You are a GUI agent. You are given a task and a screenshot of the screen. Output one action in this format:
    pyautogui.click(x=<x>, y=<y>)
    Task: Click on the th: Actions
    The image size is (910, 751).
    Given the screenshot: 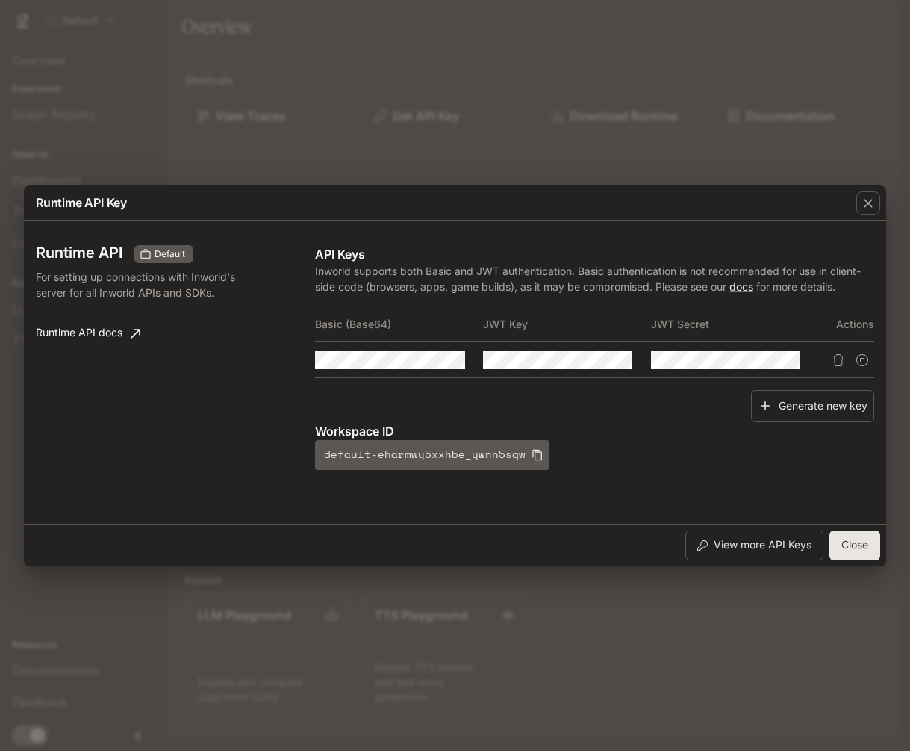 What is the action you would take?
    pyautogui.click(x=846, y=324)
    